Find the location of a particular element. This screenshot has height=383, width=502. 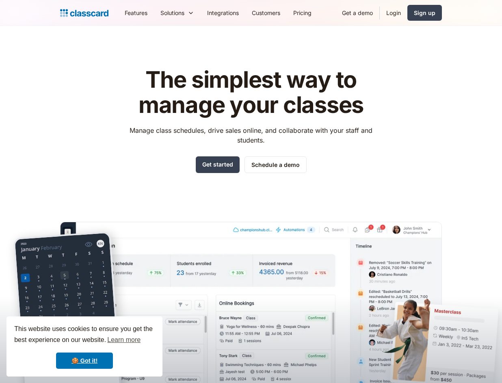

div: Sign up is located at coordinates (424, 13).